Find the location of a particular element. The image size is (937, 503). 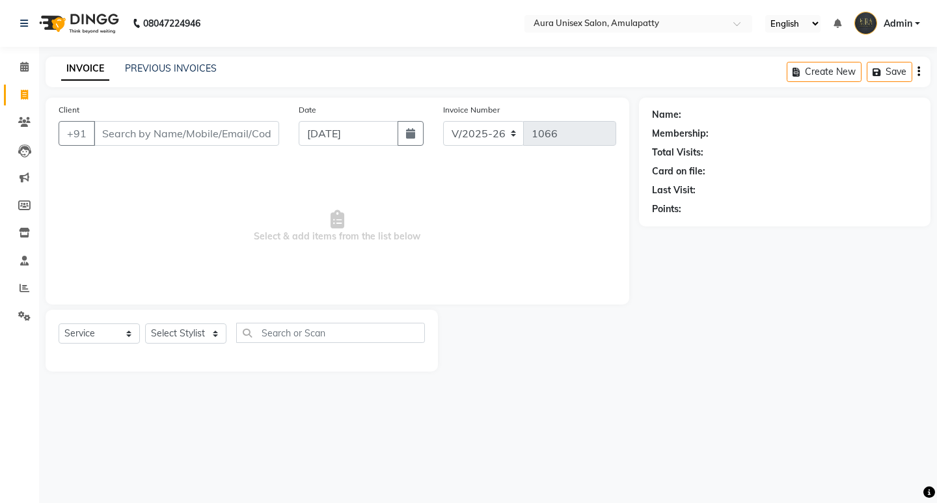

label: Date is located at coordinates (307, 110).